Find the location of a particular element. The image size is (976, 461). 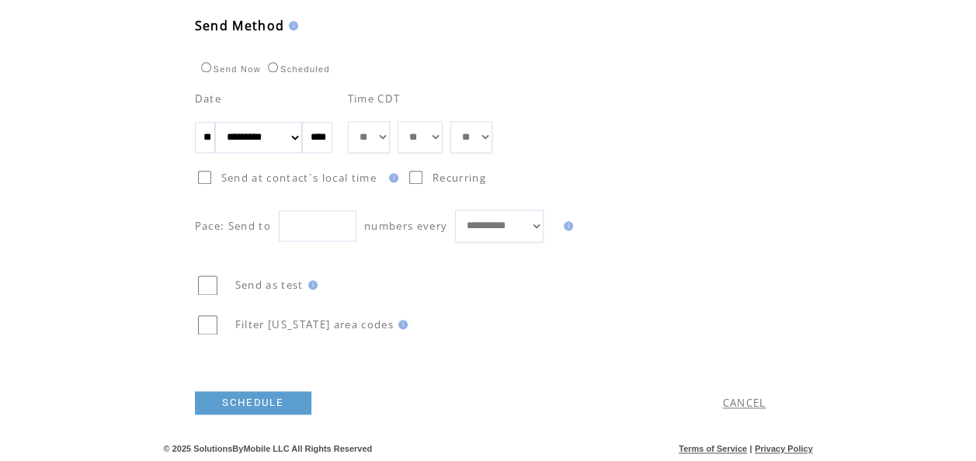

span: Pace: Send to is located at coordinates (233, 226).